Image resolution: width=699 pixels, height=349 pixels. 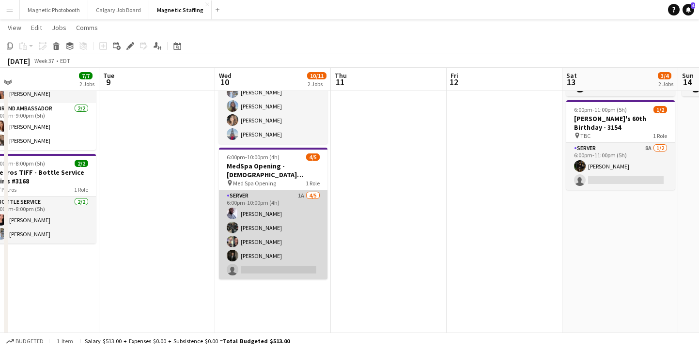 I want to click on span: 9, so click(x=108, y=82).